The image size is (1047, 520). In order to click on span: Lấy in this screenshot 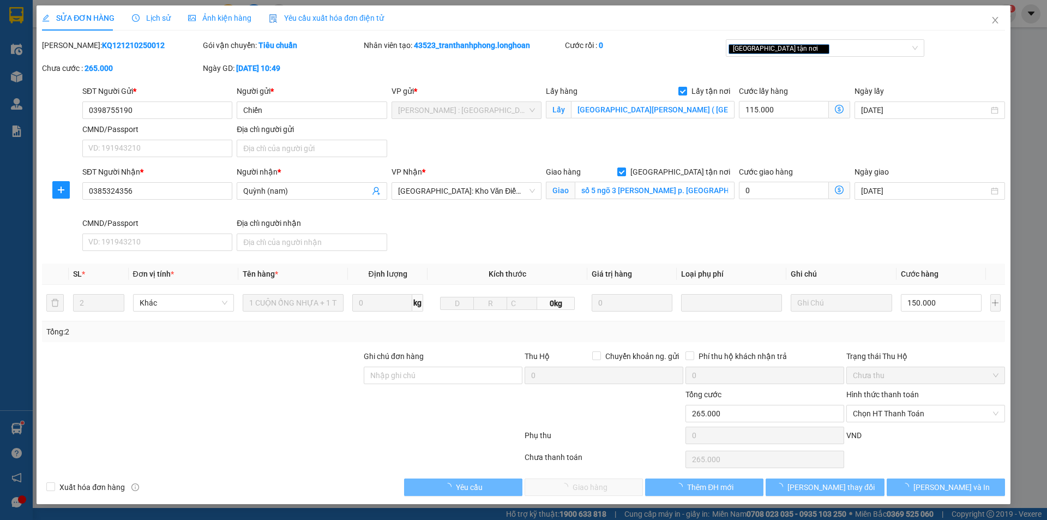, I will do `click(558, 110)`.